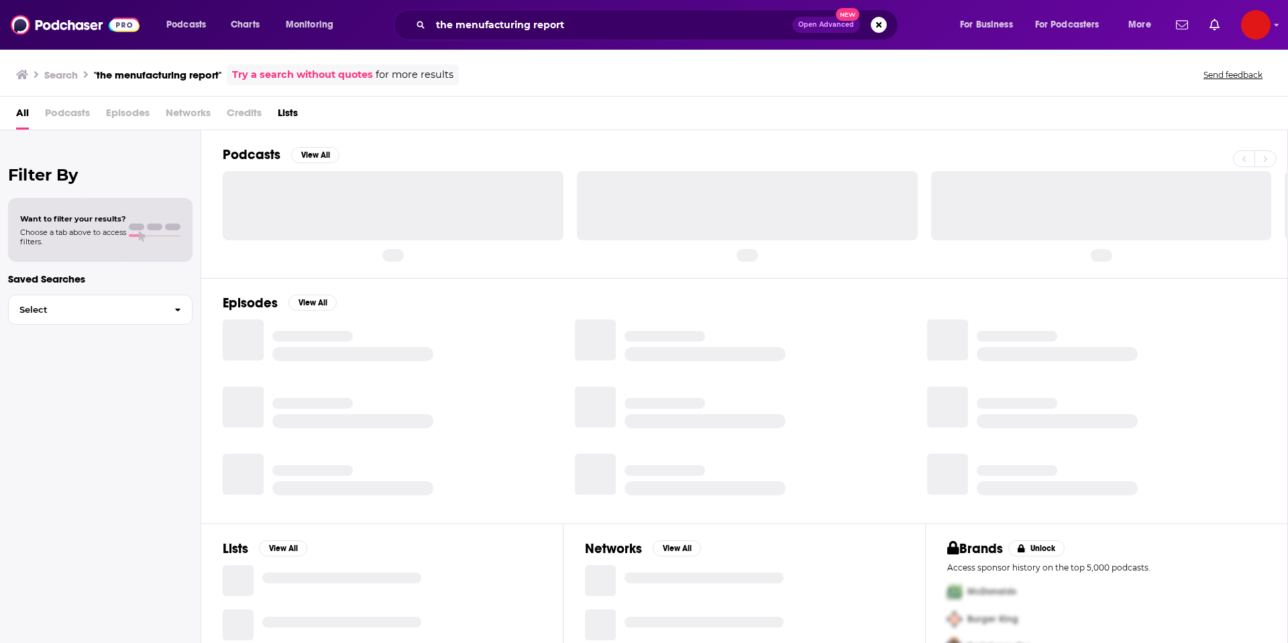 This screenshot has width=1288, height=643. Describe the element at coordinates (75, 25) in the screenshot. I see `a: Podchaser - Follow, Share and Rate Podcasts` at that location.